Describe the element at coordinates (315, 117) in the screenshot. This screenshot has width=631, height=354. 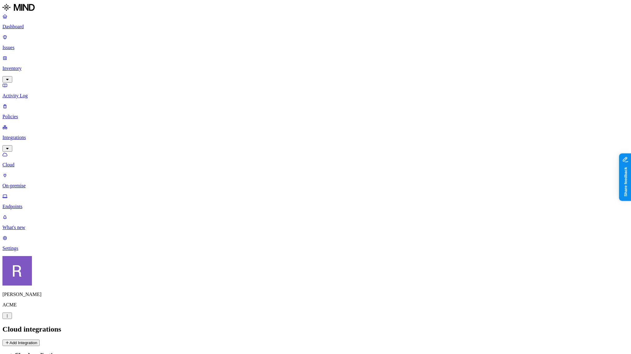
I see `p: Policies` at that location.